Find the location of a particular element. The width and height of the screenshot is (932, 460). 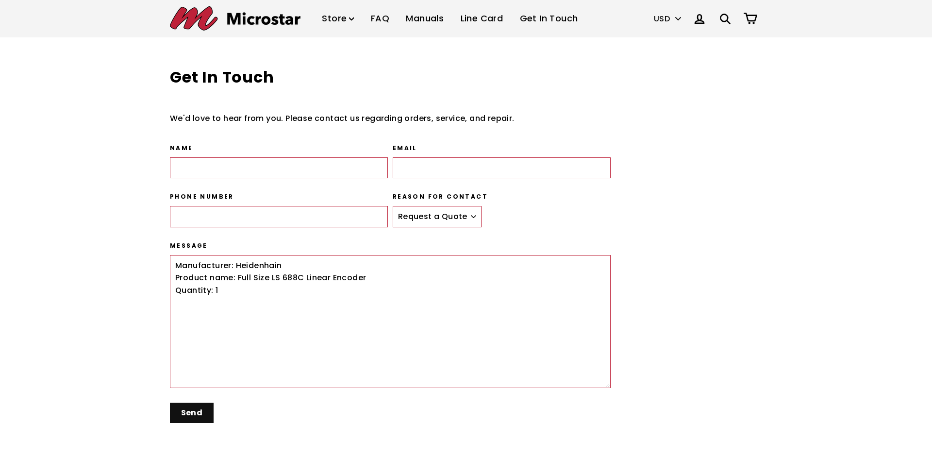

a: Manuals is located at coordinates (425, 18).